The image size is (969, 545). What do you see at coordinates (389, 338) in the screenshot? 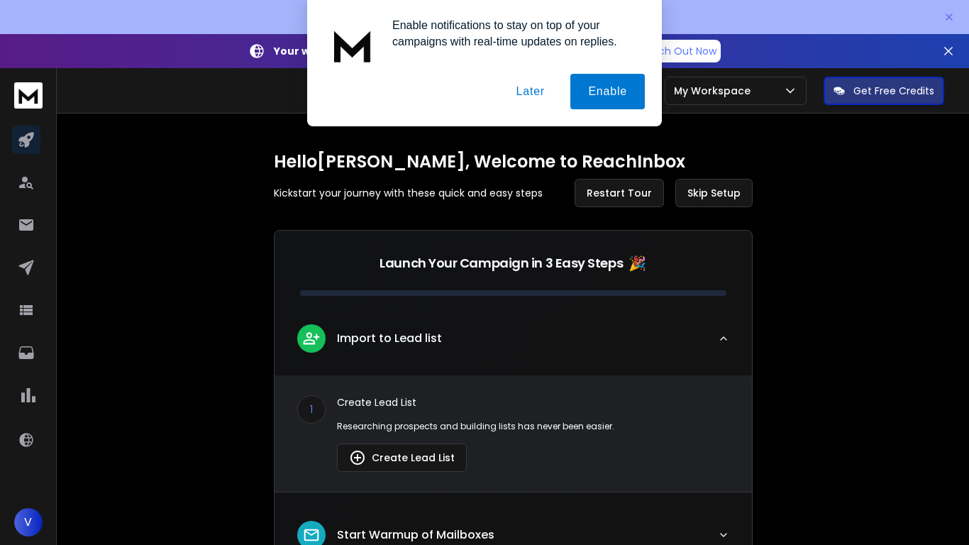
I see `p: Import to Lead list` at bounding box center [389, 338].